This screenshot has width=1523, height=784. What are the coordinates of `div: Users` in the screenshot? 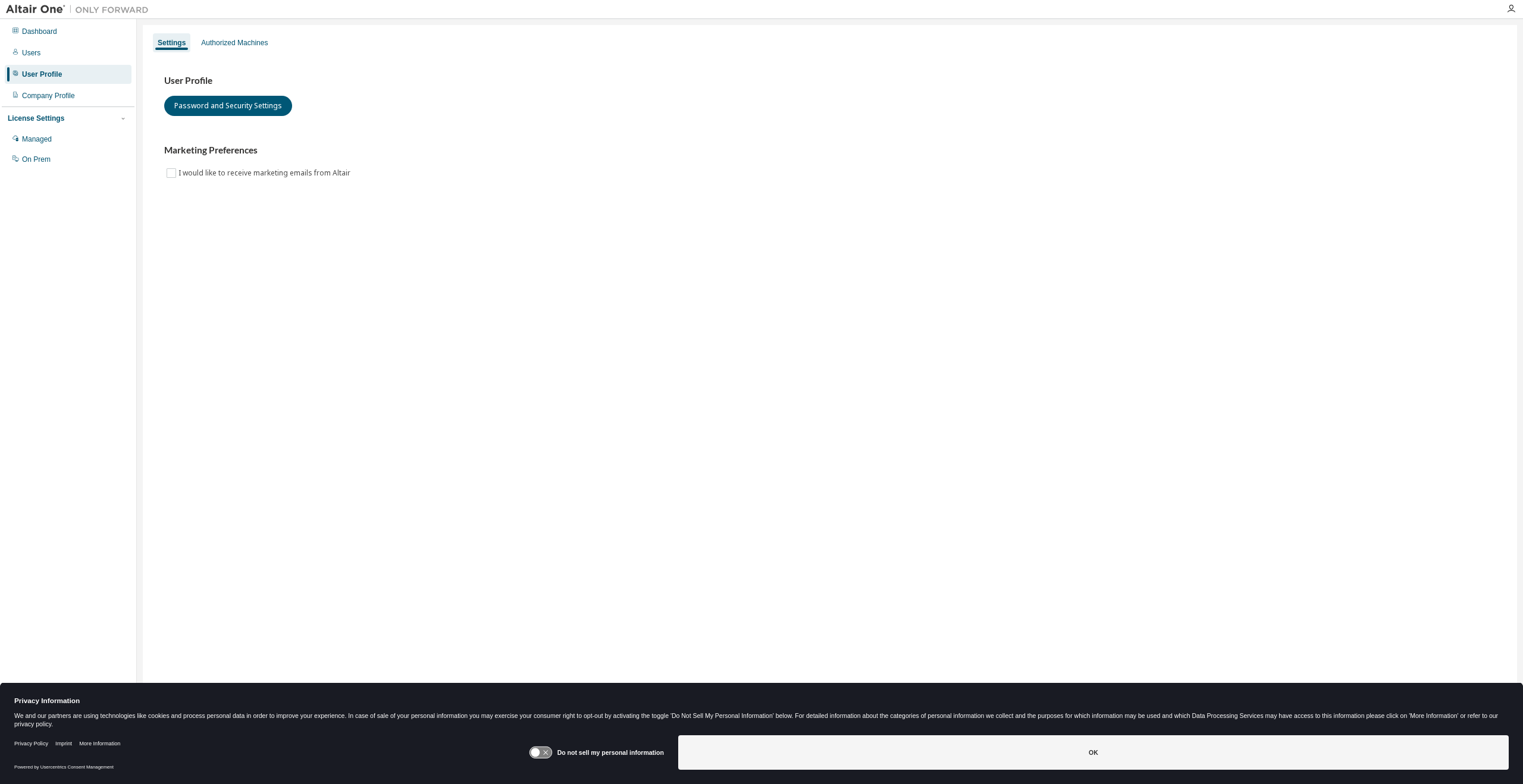 It's located at (31, 53).